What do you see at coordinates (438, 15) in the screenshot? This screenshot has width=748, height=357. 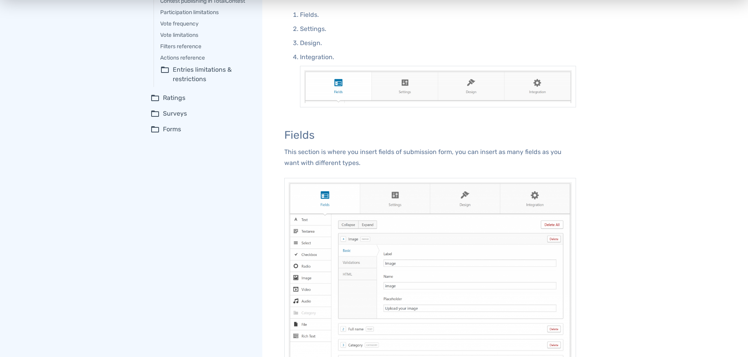 I see `p: Fields.` at bounding box center [438, 15].